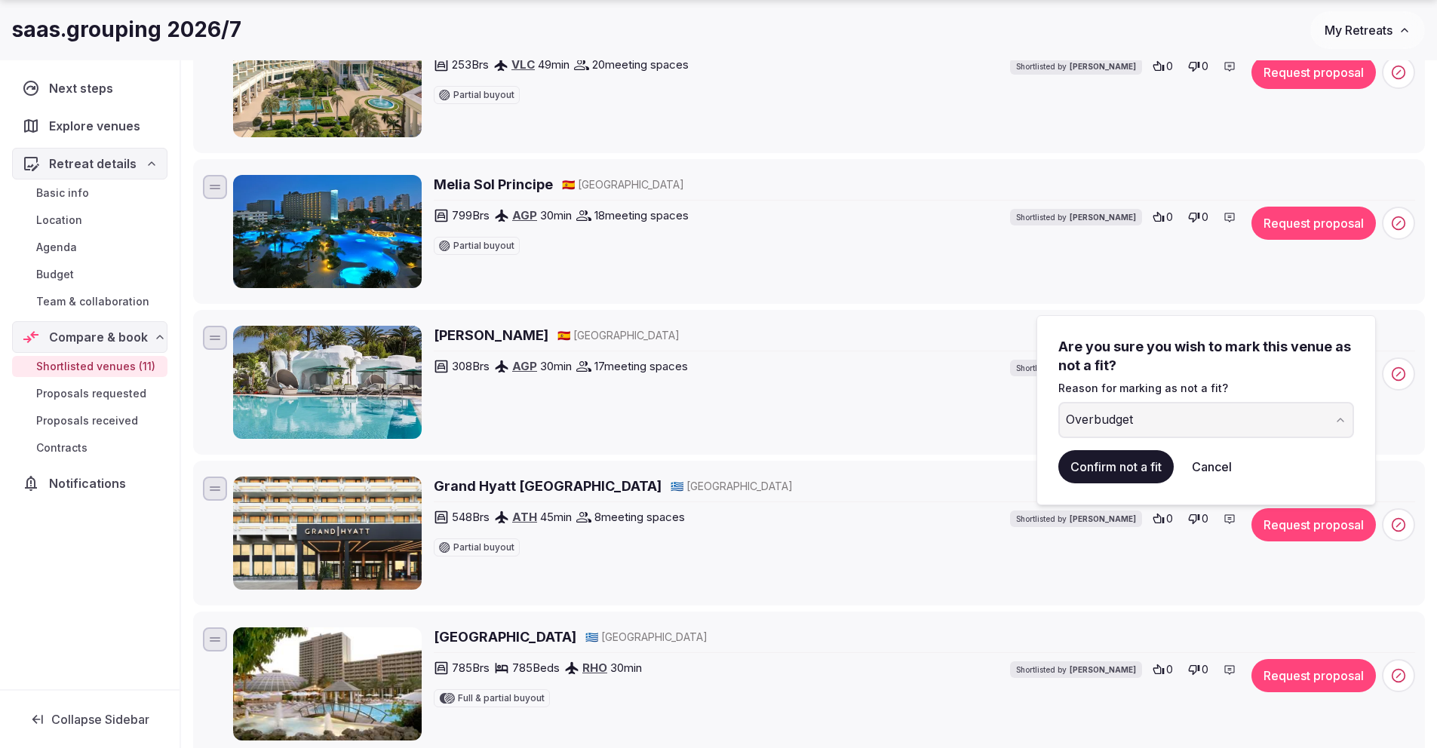 The height and width of the screenshot is (748, 1437). I want to click on img: Melia Sol Principe, so click(327, 232).